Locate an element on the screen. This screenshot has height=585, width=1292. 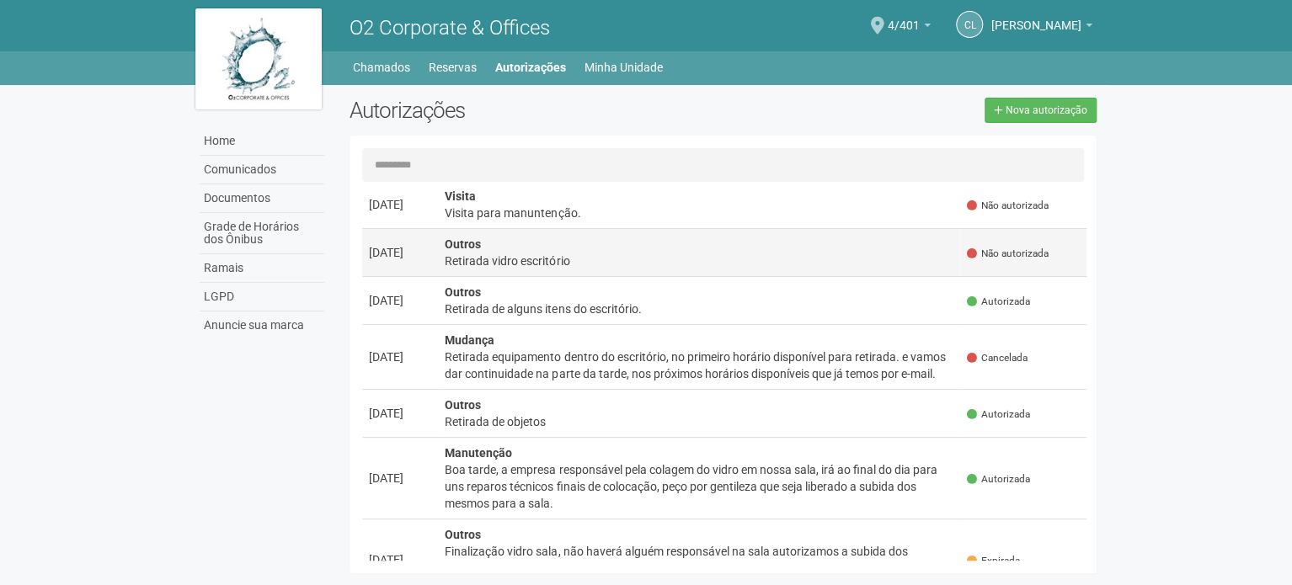
span: 4/401 is located at coordinates (904, 17).